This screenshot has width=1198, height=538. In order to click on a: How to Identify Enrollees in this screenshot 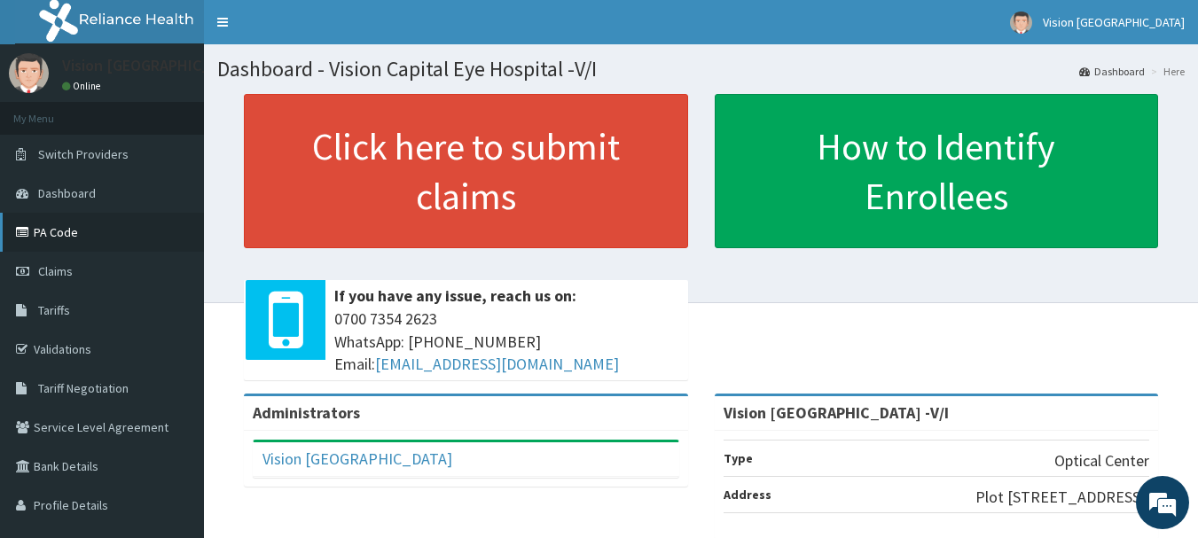, I will do `click(936, 171)`.